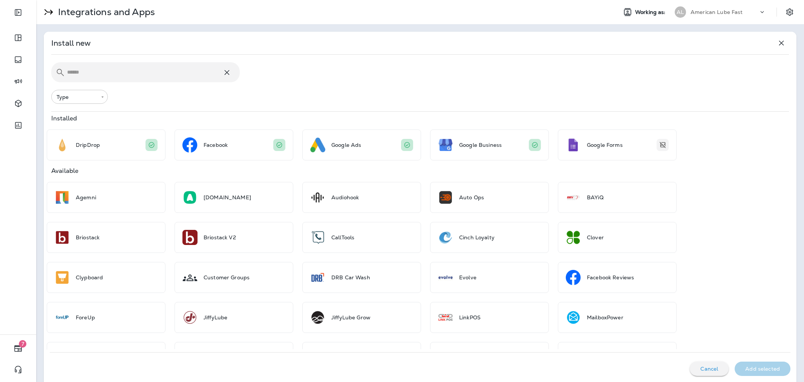  Describe the element at coordinates (18, 348) in the screenshot. I see `button: 7` at that location.